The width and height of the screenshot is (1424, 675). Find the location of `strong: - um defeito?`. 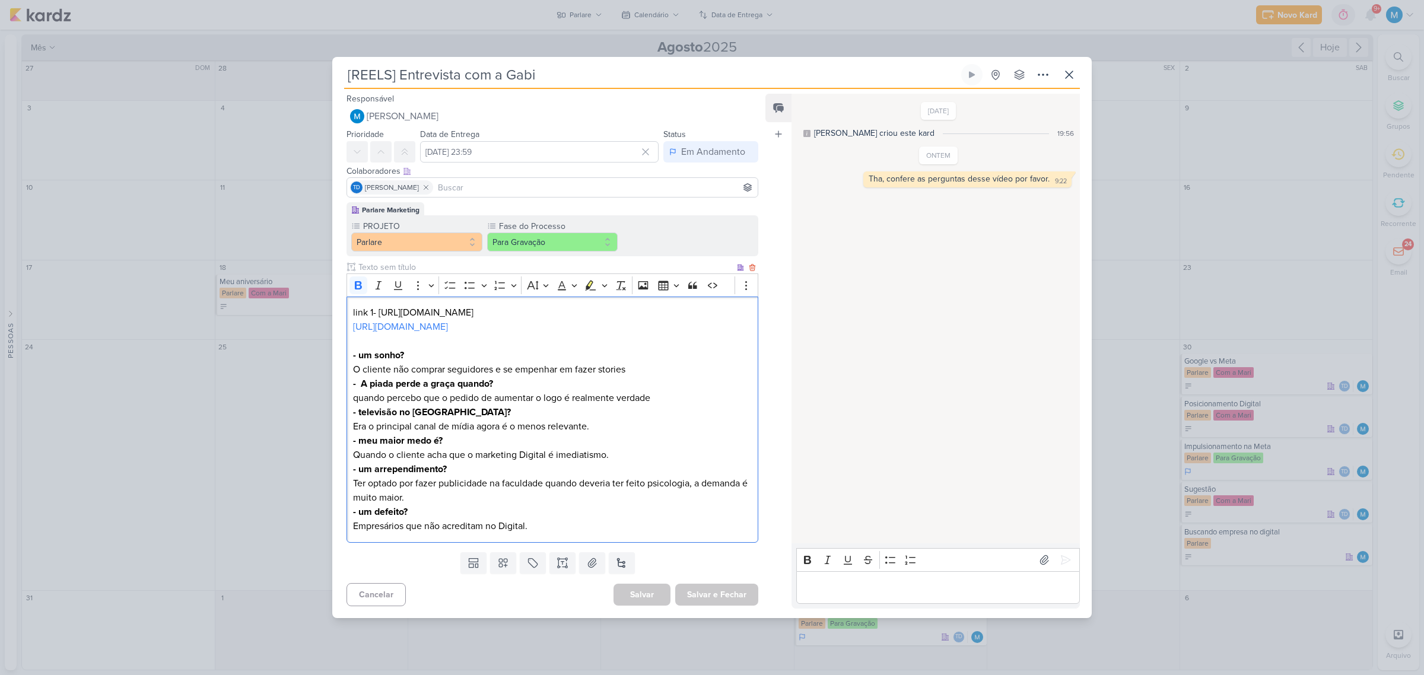

strong: - um defeito? is located at coordinates (380, 512).